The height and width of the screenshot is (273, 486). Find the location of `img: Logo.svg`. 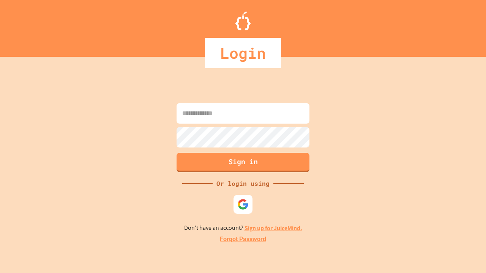

img: Logo.svg is located at coordinates (243, 21).